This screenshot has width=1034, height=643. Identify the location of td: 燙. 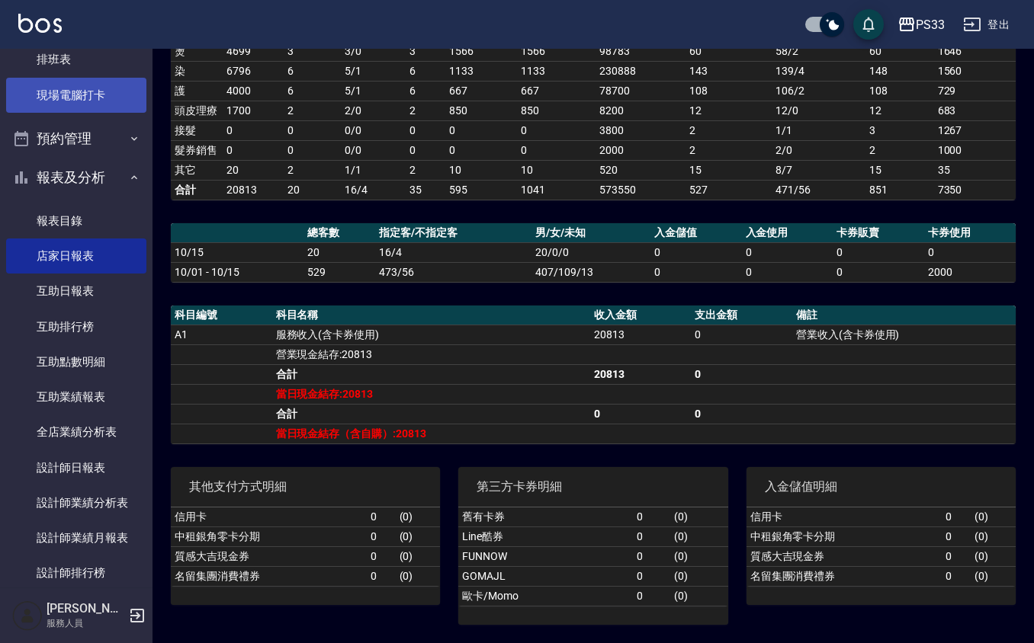
(197, 51).